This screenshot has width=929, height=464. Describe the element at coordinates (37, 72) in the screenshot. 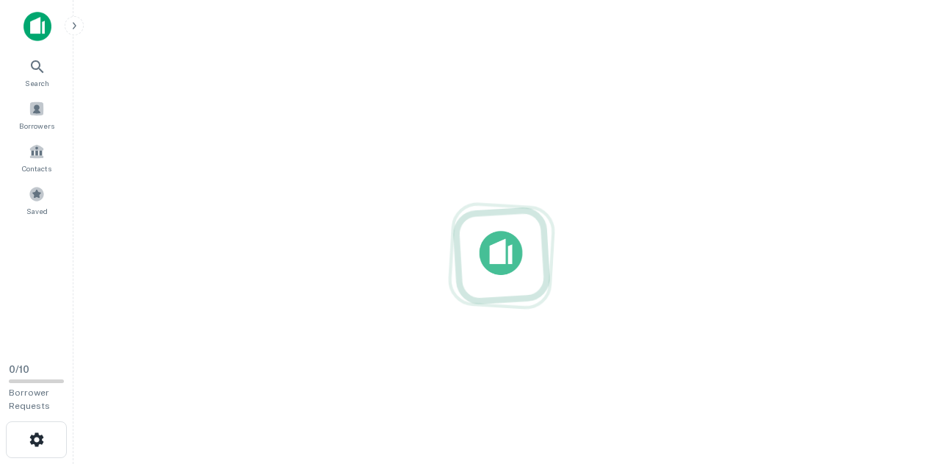

I see `a: Search` at that location.